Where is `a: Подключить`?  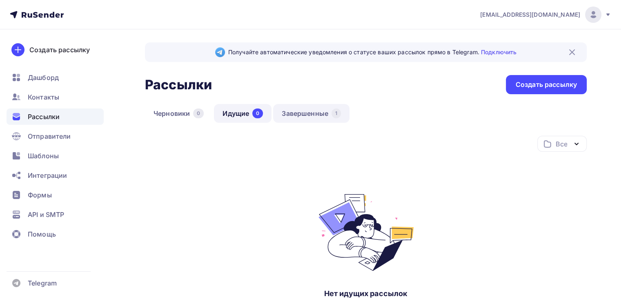 a: Подключить is located at coordinates (499, 52).